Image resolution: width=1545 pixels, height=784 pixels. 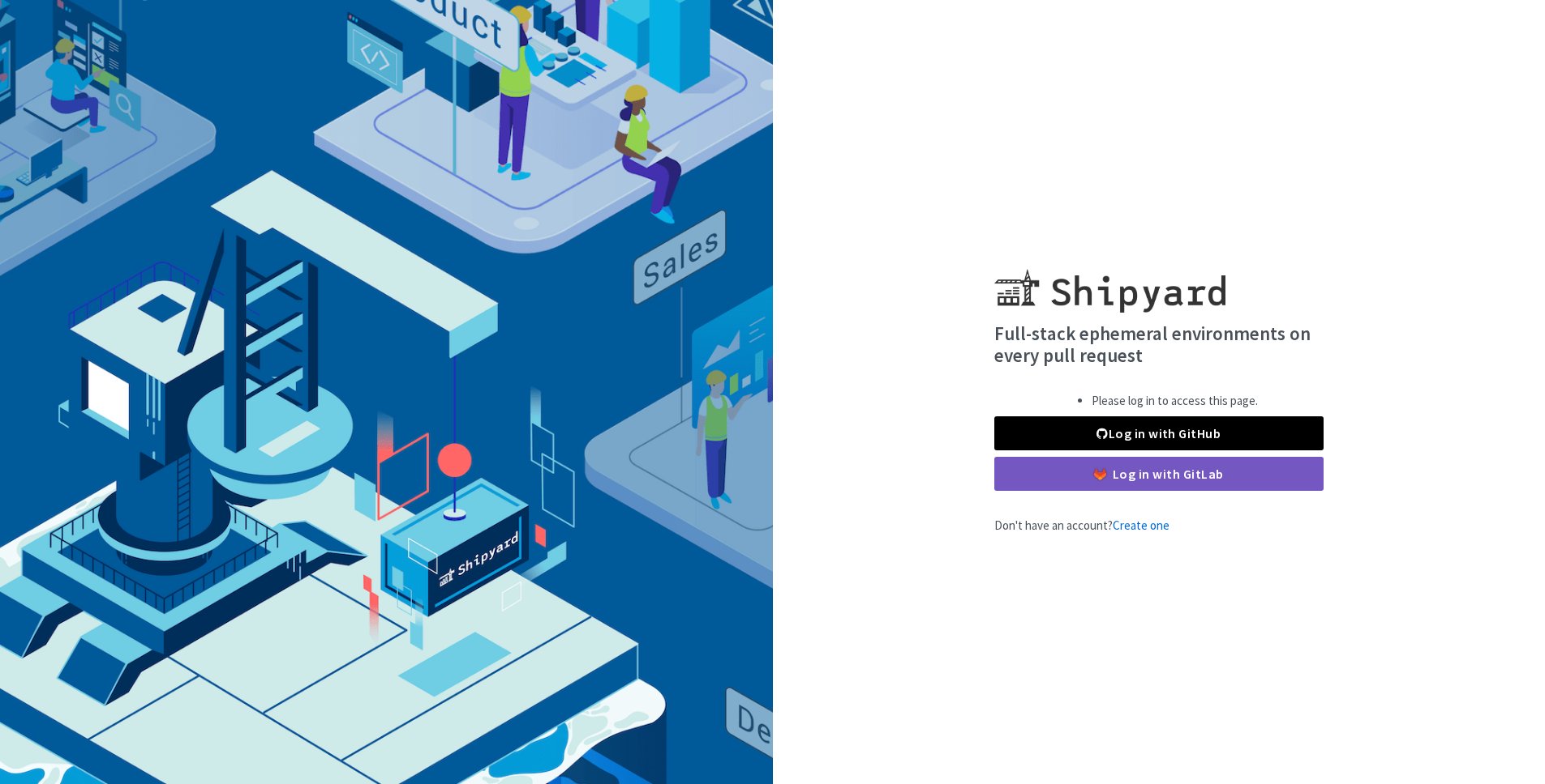 What do you see at coordinates (1100, 474) in the screenshot?
I see `img: gitlab-color.svg` at bounding box center [1100, 474].